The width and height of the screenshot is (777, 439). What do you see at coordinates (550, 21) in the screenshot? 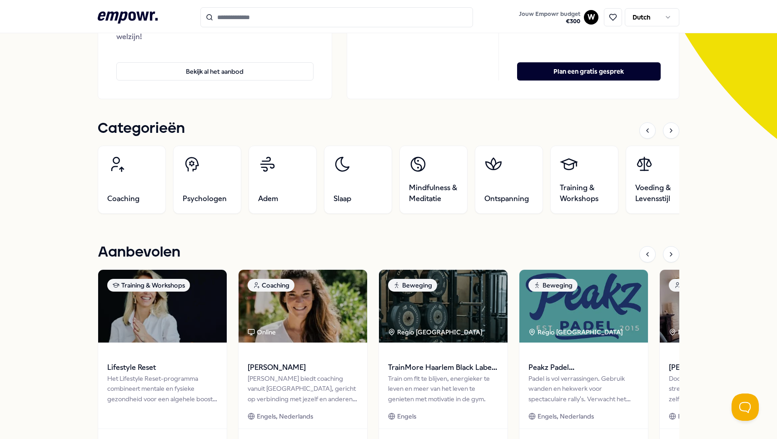
I see `span: € 300` at bounding box center [550, 21].